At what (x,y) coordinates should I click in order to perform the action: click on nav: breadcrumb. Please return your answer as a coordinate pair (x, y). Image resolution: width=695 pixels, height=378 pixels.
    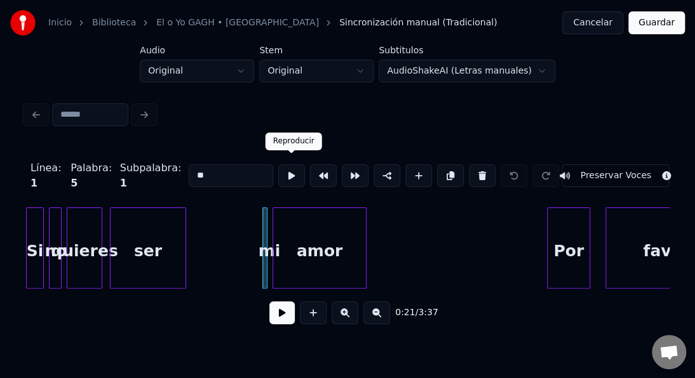
    Looking at the image, I should click on (272, 23).